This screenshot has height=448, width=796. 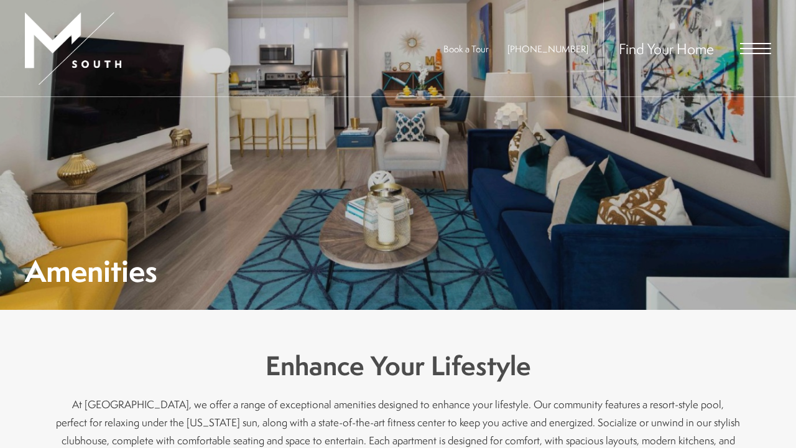 What do you see at coordinates (755, 48) in the screenshot?
I see `button: Open Menu` at bounding box center [755, 48].